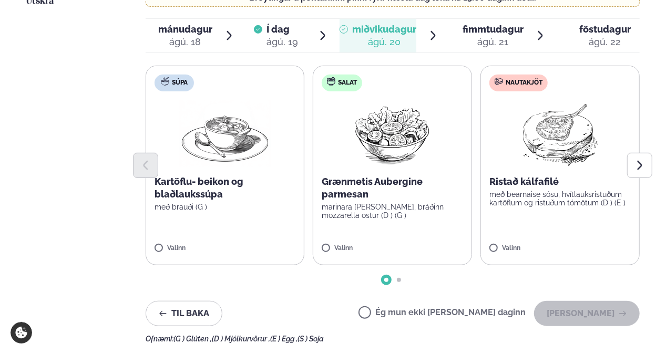  I want to click on span: fimmtudagur, so click(493, 29).